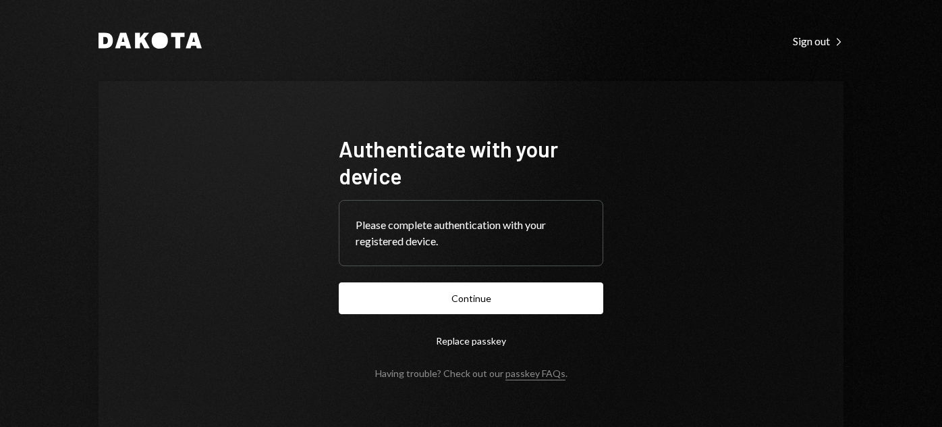  I want to click on div: Having trouble? Check out our ., so click(471, 373).